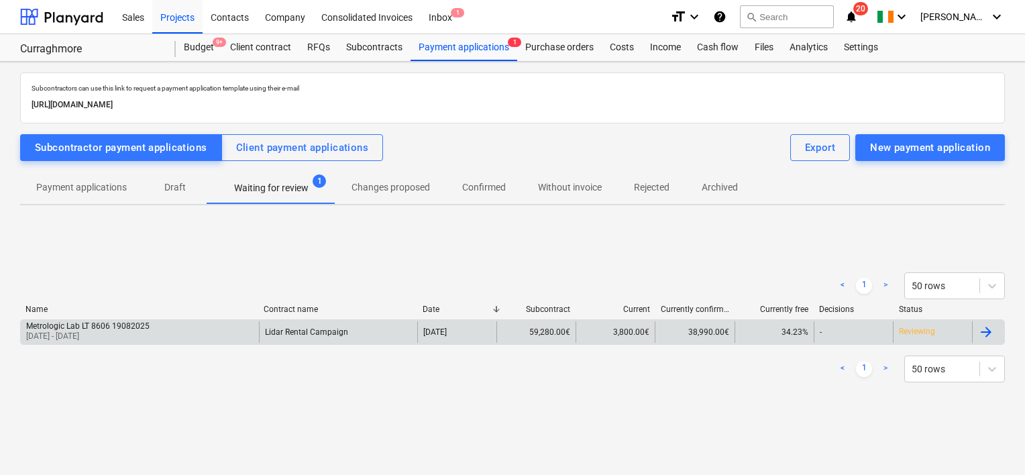 This screenshot has width=1025, height=475. I want to click on div: Name, so click(139, 309).